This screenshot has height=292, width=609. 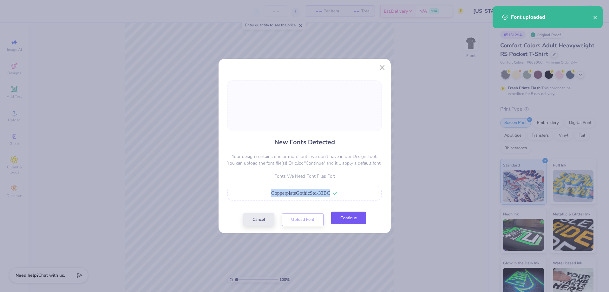 What do you see at coordinates (259, 219) in the screenshot?
I see `button: Cancel` at bounding box center [259, 219].